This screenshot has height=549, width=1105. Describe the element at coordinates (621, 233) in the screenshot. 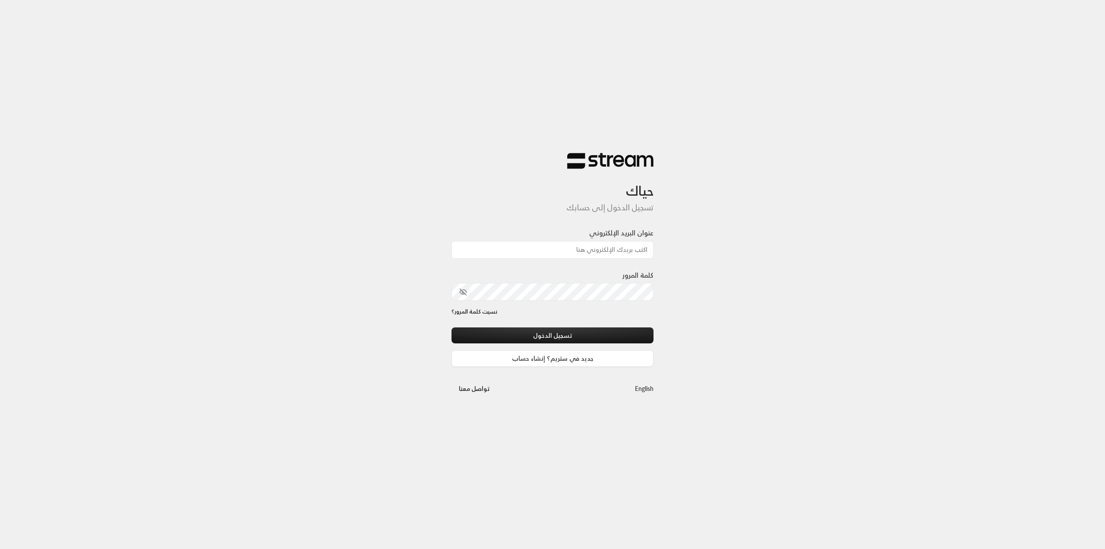

I see `label: عنوان البريد الإلكتروني` at that location.